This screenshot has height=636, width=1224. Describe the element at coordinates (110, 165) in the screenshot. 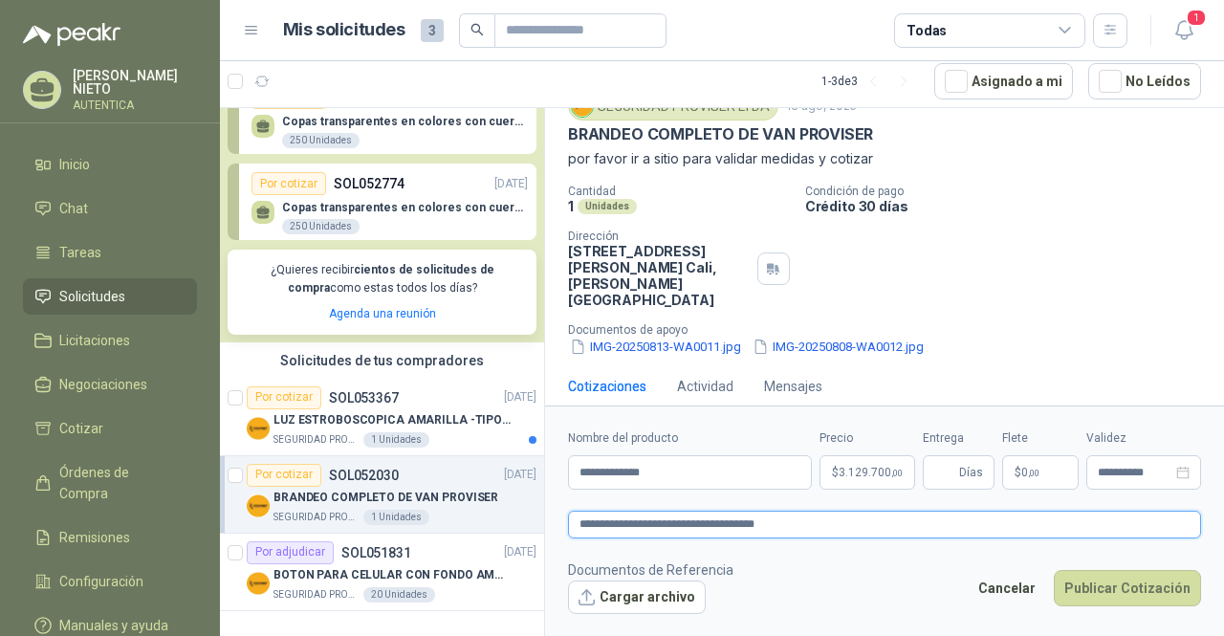

I see `a: Inicio` at that location.